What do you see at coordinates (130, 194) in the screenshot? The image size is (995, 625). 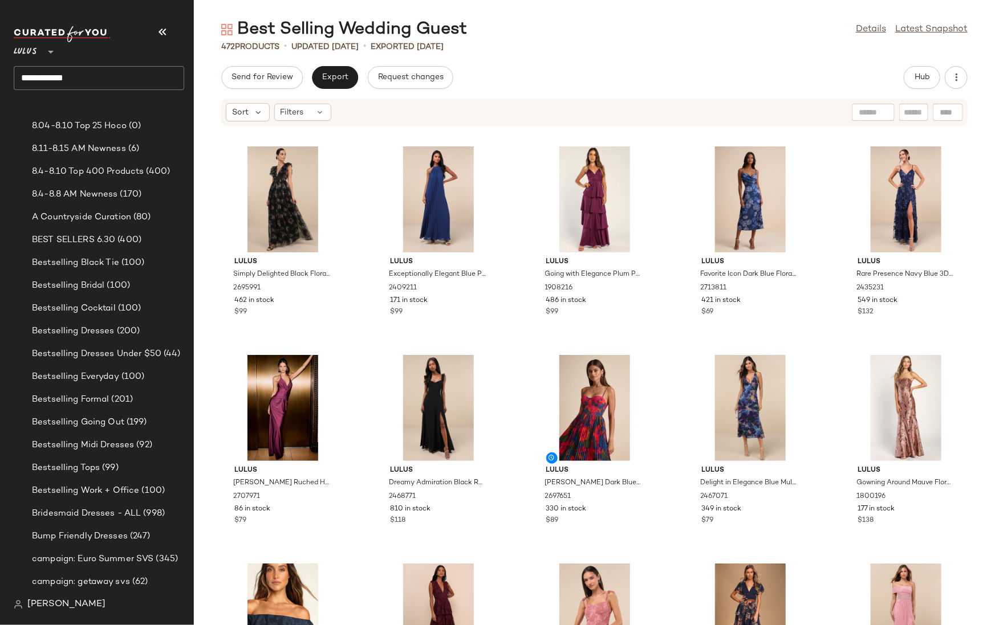 I see `span: (170)` at bounding box center [130, 194].